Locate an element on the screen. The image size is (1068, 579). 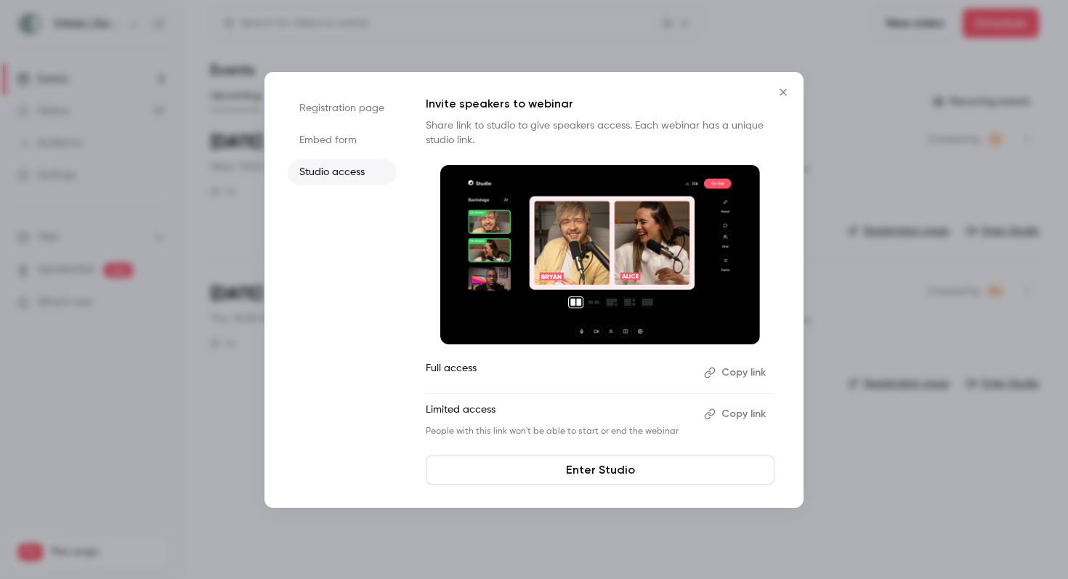
button: Close is located at coordinates (783, 92).